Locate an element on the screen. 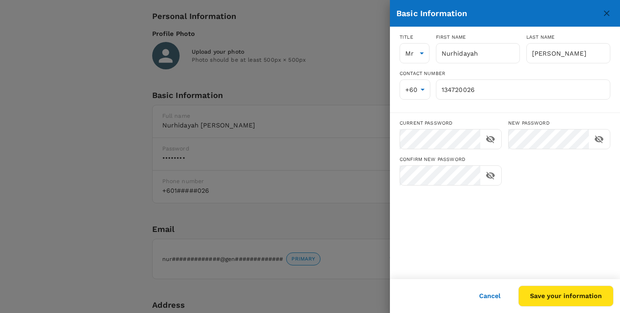 The width and height of the screenshot is (620, 313). button: Cancel is located at coordinates (490, 296).